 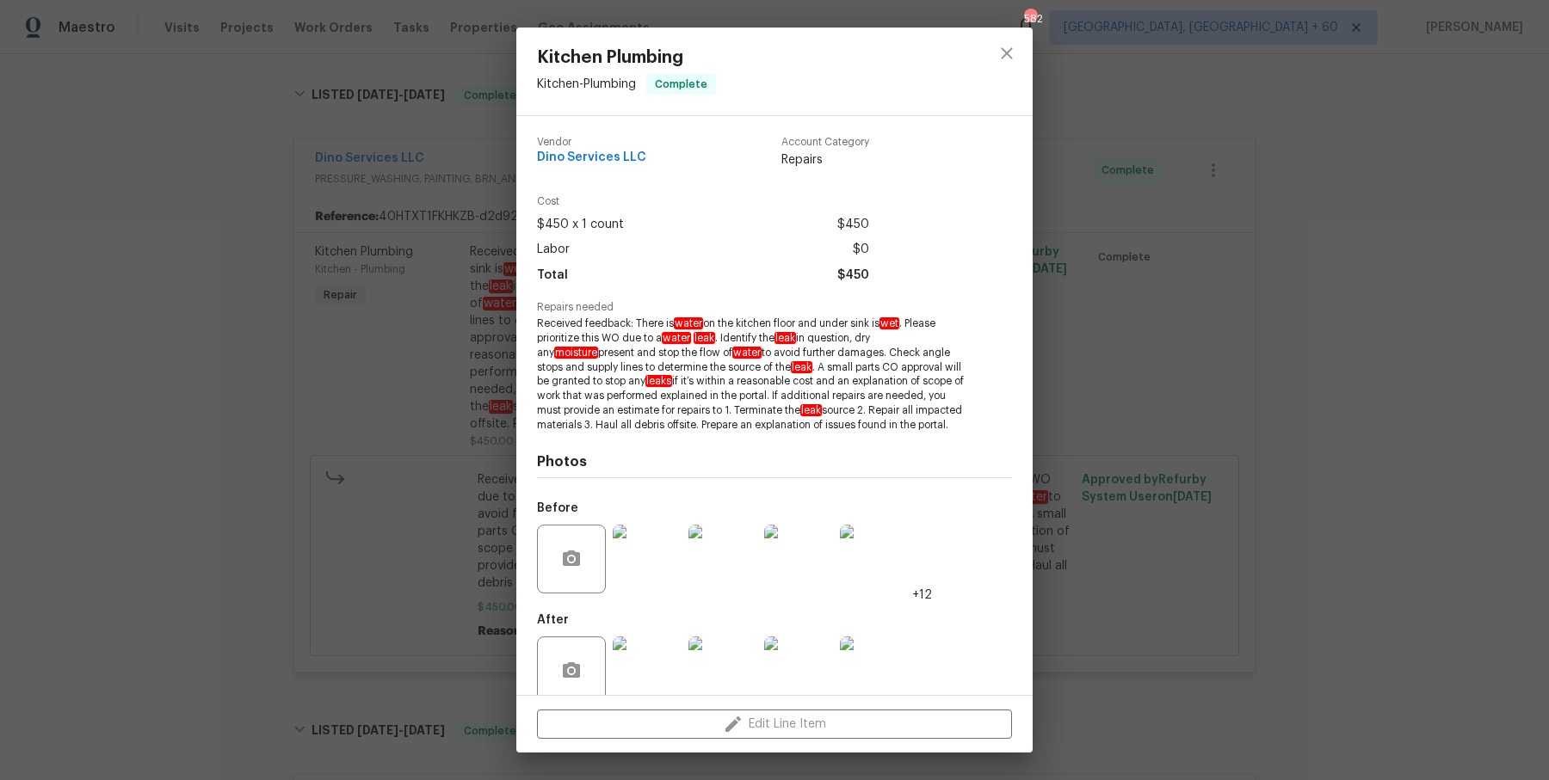 I want to click on h5: Before, so click(x=558, y=508).